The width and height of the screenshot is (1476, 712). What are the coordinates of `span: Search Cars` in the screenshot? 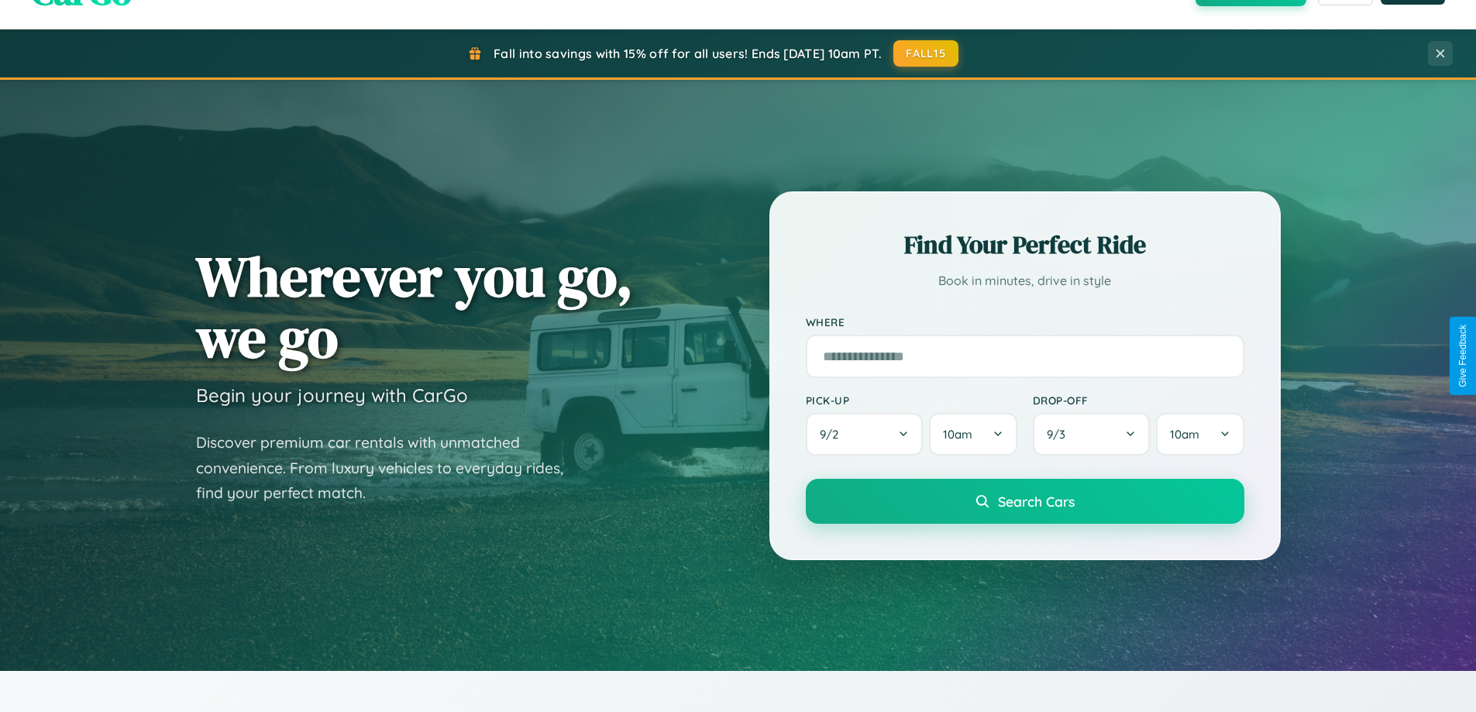 It's located at (1036, 501).